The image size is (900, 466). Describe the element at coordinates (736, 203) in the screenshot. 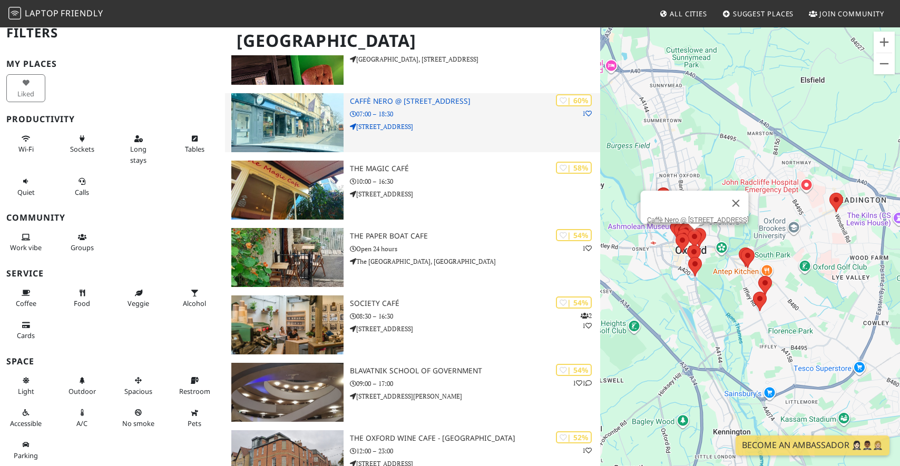

I see `button: Close` at that location.